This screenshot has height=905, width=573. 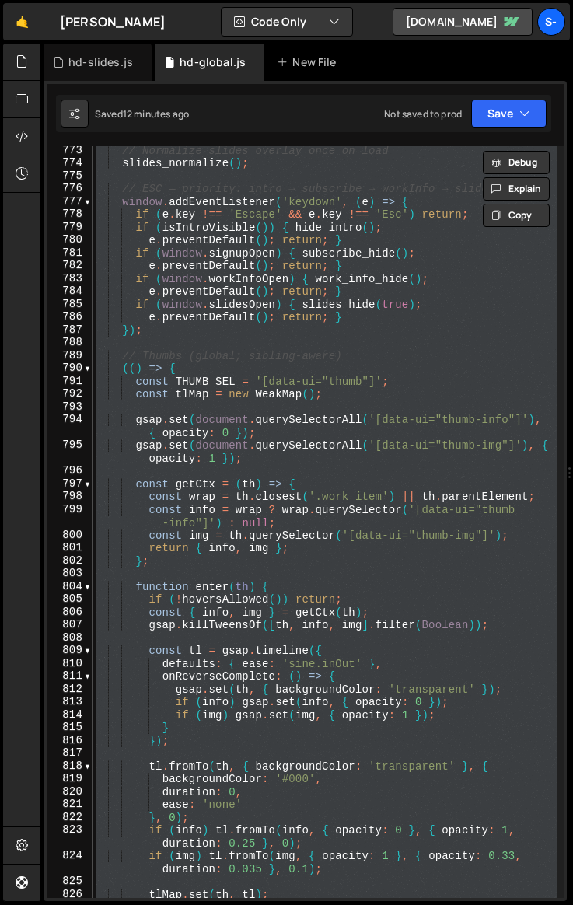 I want to click on div: 826, so click(x=69, y=894).